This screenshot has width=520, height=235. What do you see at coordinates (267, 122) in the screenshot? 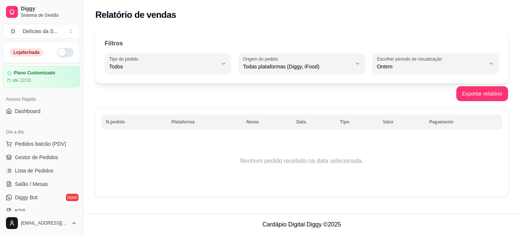
I see `th: Nome` at bounding box center [267, 122].